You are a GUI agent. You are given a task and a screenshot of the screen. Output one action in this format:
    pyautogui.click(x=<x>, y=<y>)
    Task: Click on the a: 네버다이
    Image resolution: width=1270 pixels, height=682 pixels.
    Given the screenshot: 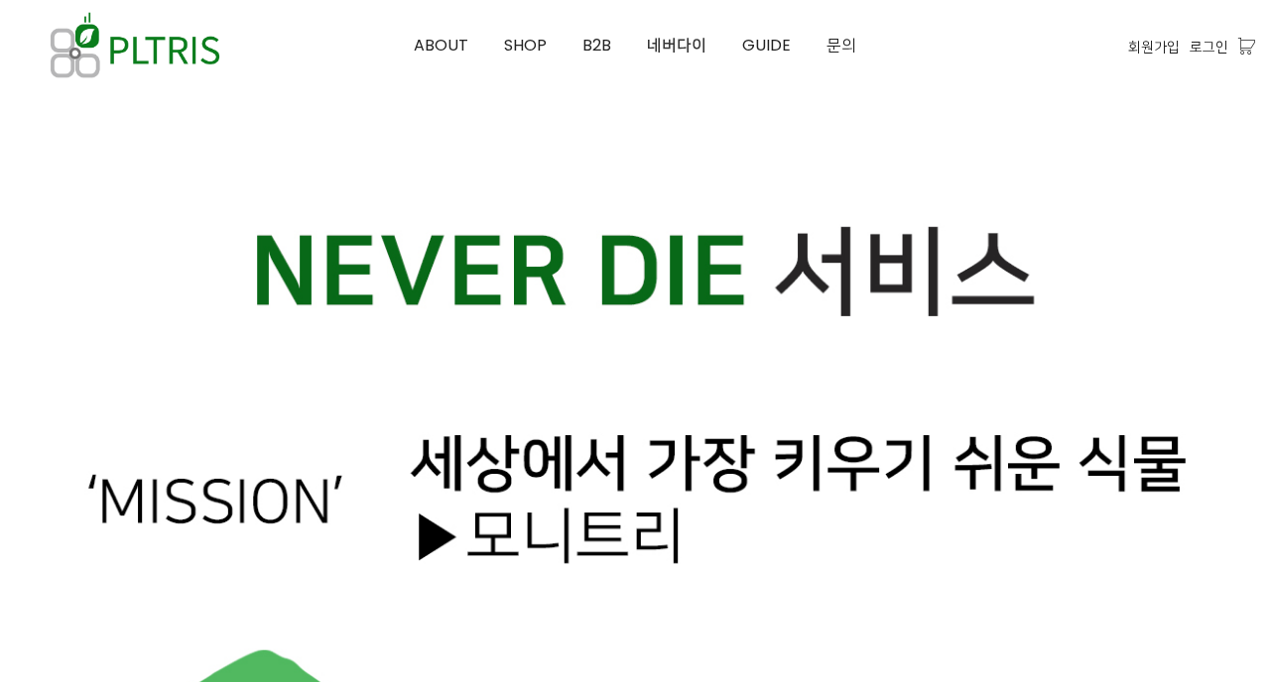 What is the action you would take?
    pyautogui.click(x=677, y=46)
    